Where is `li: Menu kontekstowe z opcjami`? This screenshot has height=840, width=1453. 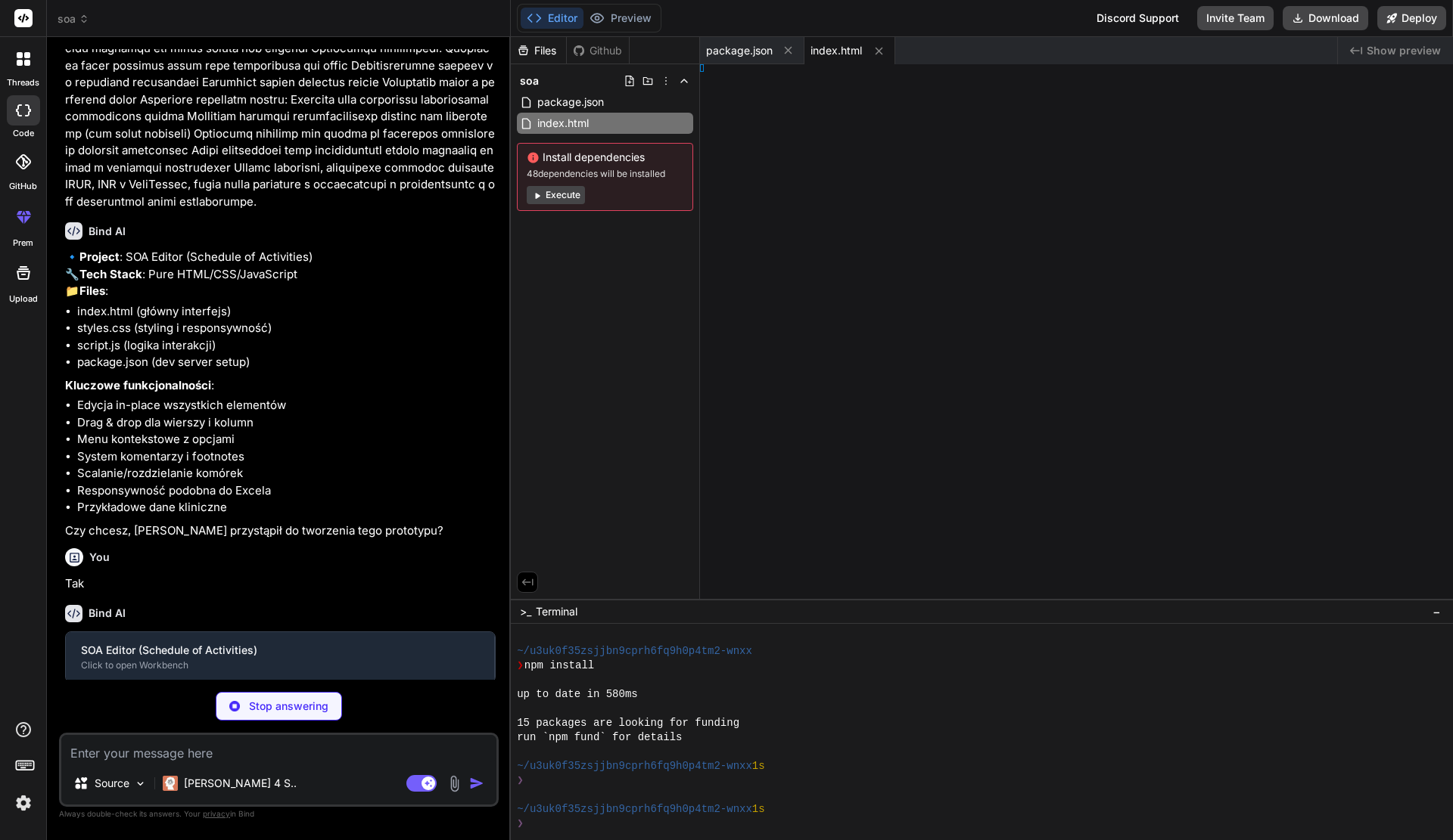
li: Menu kontekstowe z opcjami is located at coordinates (286, 440).